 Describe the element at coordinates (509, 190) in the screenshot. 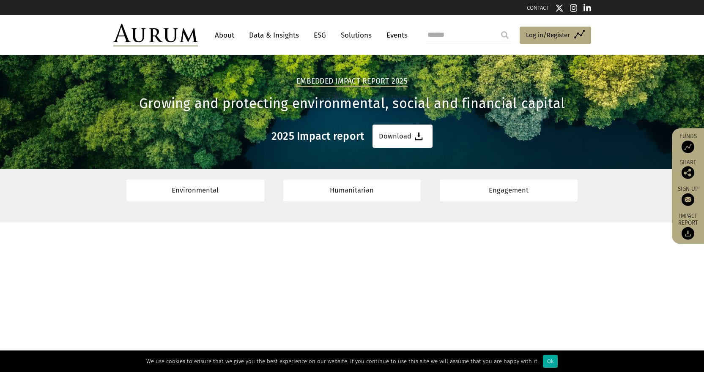

I see `a: Engagement` at that location.